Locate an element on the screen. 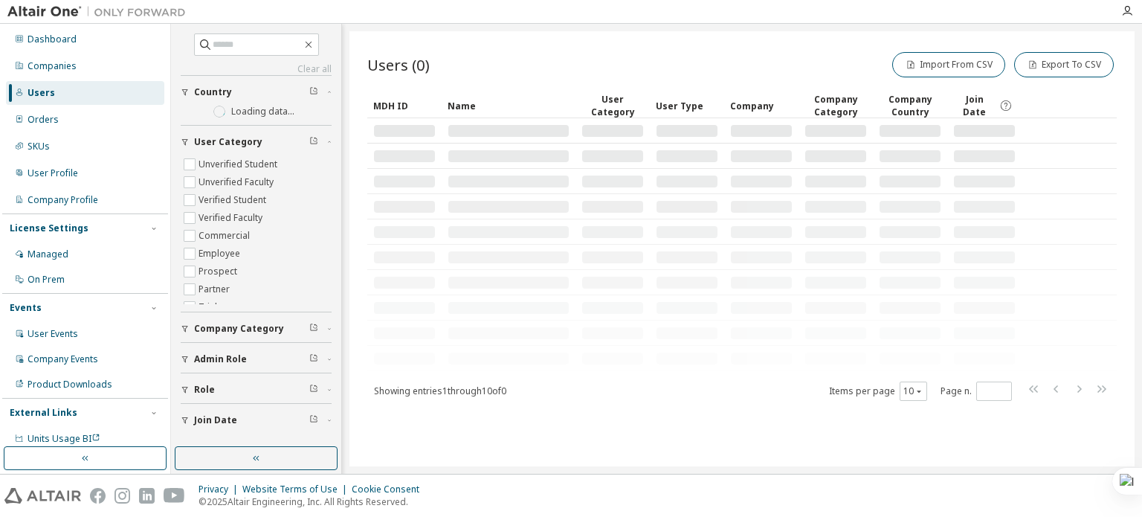 The height and width of the screenshot is (517, 1142). span: Page n. is located at coordinates (976, 391).